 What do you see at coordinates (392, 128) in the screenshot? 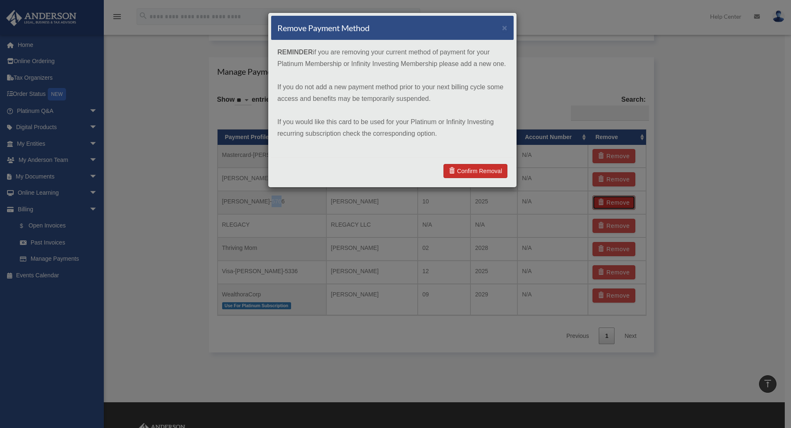
I see `p: If you would like this card to be used for your Platinum or Infinity Investing recurring subscrip...` at bounding box center [392, 128].